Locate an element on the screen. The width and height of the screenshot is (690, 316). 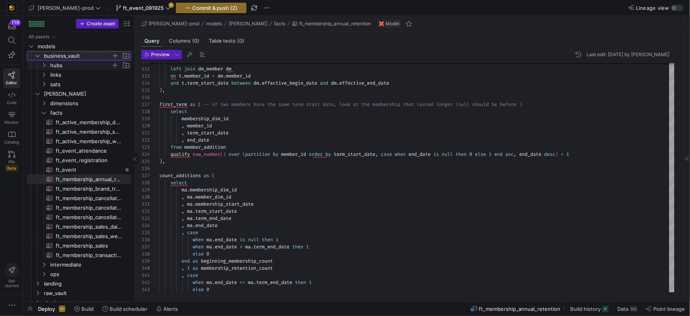
a: ft_membership_sales_weekly_forecast​​​​​​​​​​ is located at coordinates (79, 236).